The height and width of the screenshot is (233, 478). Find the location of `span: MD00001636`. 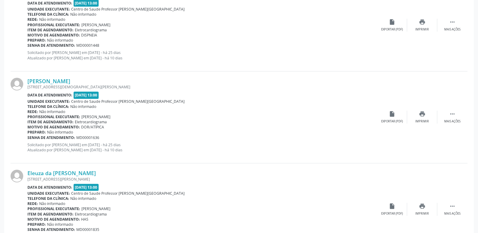

span: MD00001636 is located at coordinates (88, 138).